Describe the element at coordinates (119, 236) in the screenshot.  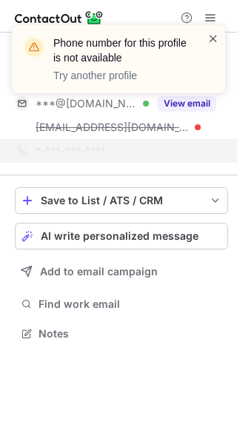
I see `span: AI write personalized message` at that location.